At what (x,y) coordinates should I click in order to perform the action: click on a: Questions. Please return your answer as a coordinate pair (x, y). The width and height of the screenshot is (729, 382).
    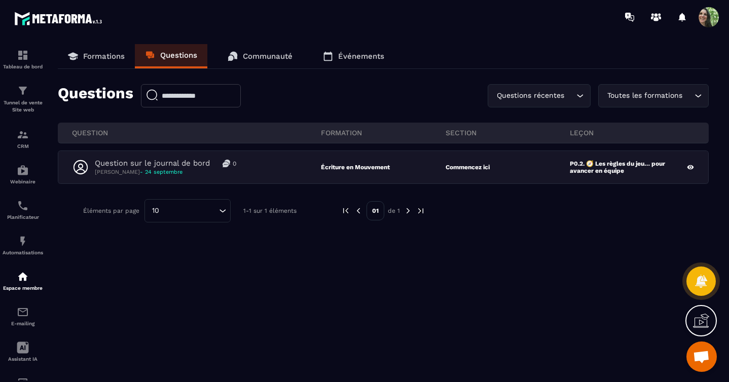
    Looking at the image, I should click on (171, 56).